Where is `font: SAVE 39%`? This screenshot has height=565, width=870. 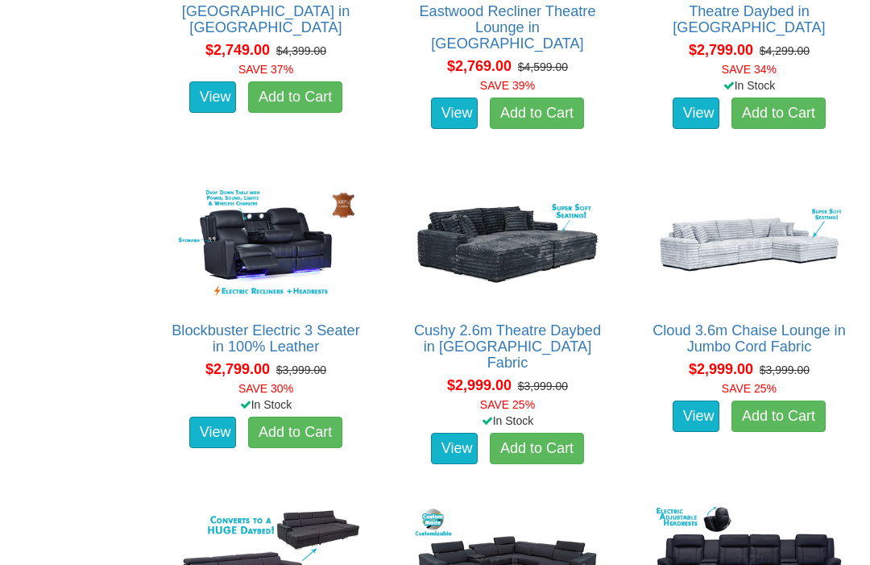 font: SAVE 39% is located at coordinates (508, 85).